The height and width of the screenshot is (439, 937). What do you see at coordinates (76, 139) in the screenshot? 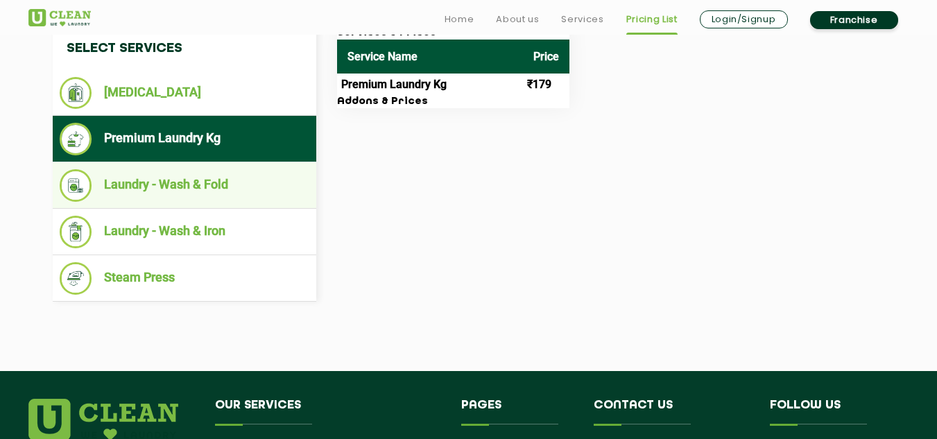
I see `img: Premium Laundry Kg` at bounding box center [76, 139].